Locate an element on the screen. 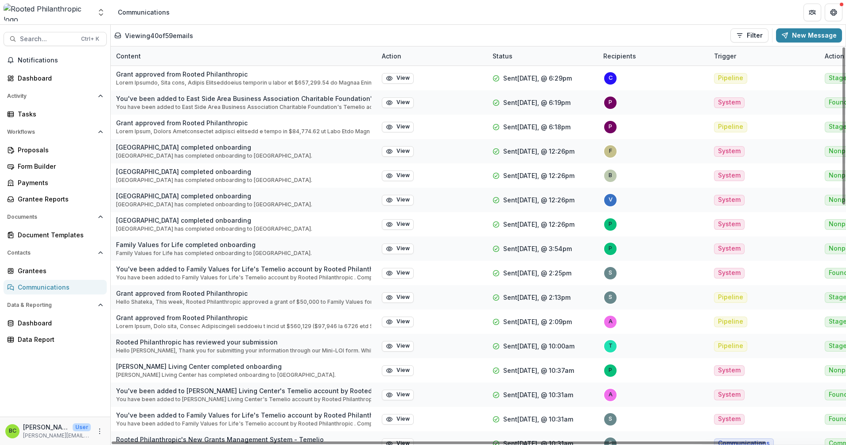 The height and width of the screenshot is (445, 846). a: Form Builder is located at coordinates (55, 166).